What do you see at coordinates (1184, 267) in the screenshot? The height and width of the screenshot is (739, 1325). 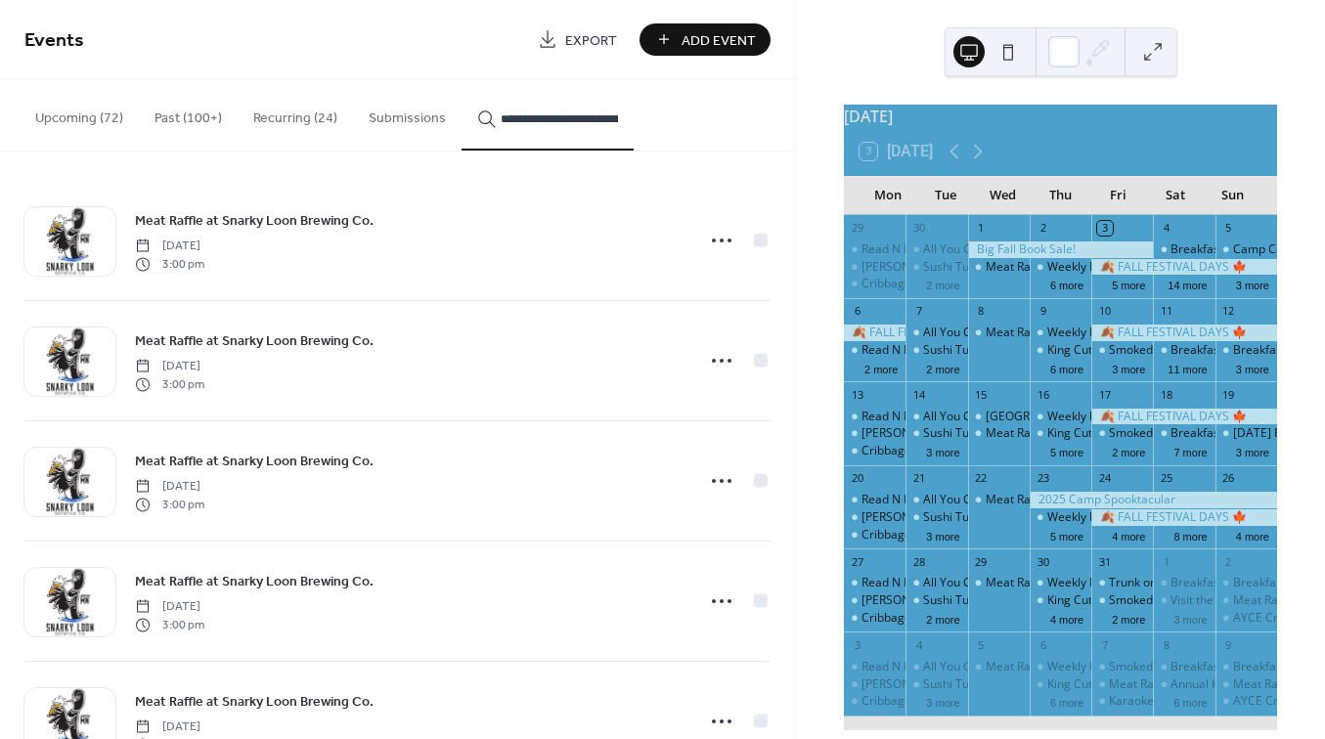 I see `div: 🍂 FALL FESTIVAL DAYS 🍁` at bounding box center [1184, 267].